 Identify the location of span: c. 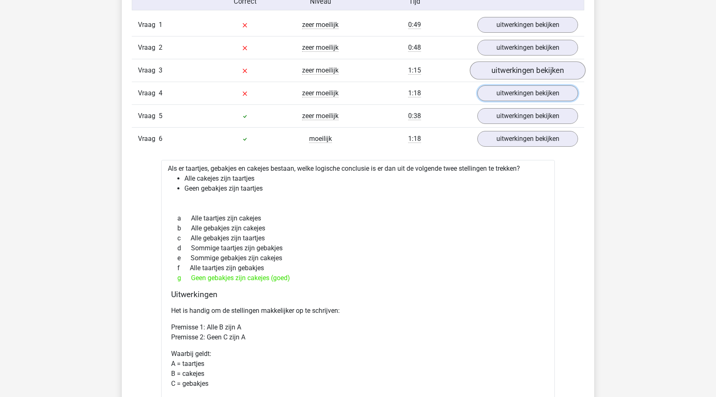
(184, 238).